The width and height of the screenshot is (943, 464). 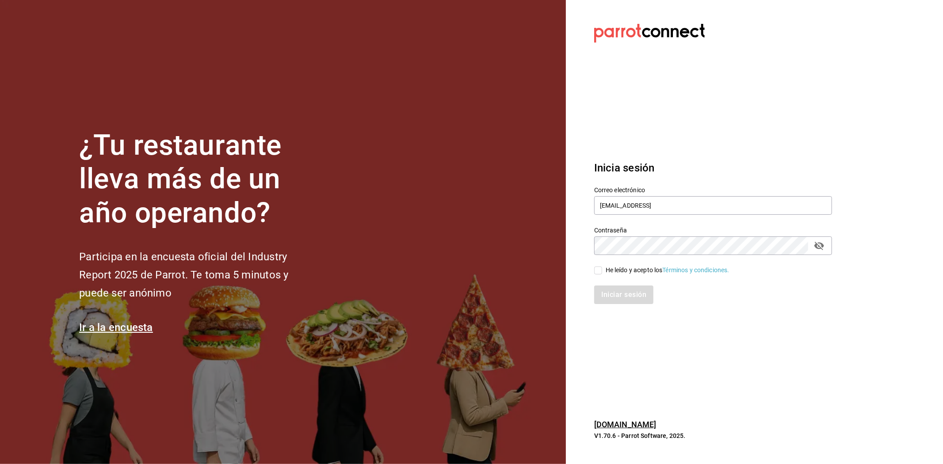 I want to click on h2: Participa en la encuesta oficial del Industry Report 2025 de Parrot. Te toma 5 minutos y puede se..., so click(x=198, y=275).